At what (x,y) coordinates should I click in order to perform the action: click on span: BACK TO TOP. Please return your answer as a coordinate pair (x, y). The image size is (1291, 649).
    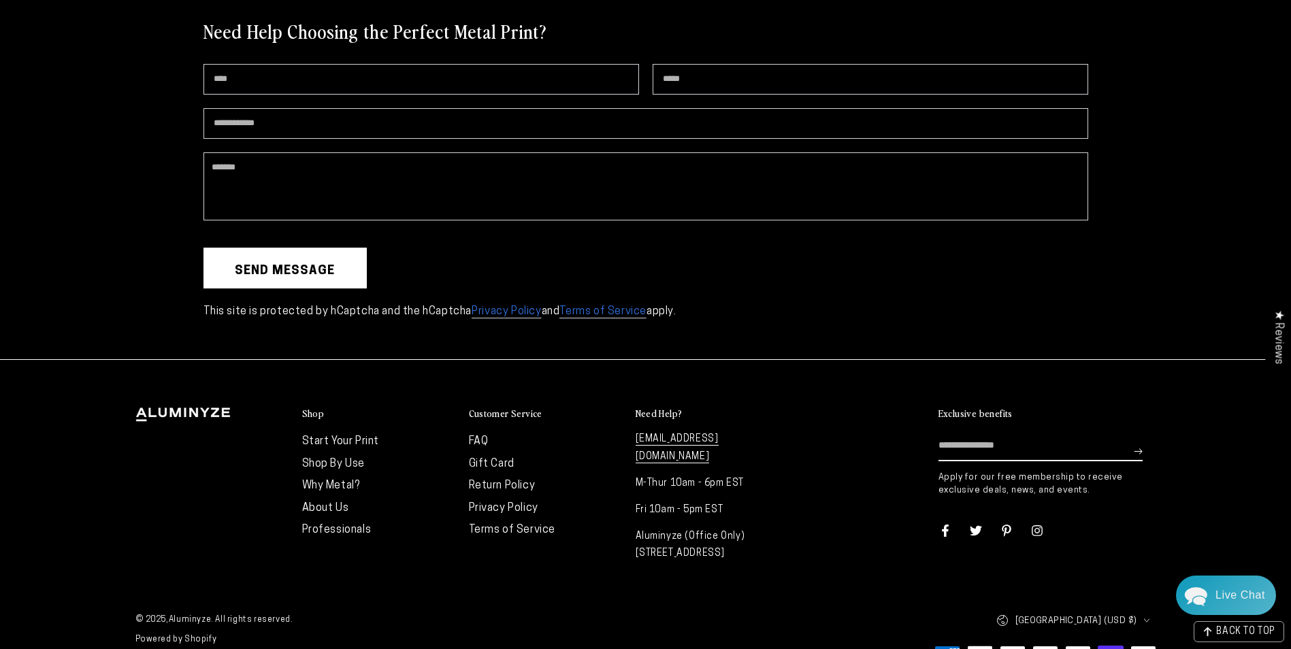
    Looking at the image, I should click on (1246, 632).